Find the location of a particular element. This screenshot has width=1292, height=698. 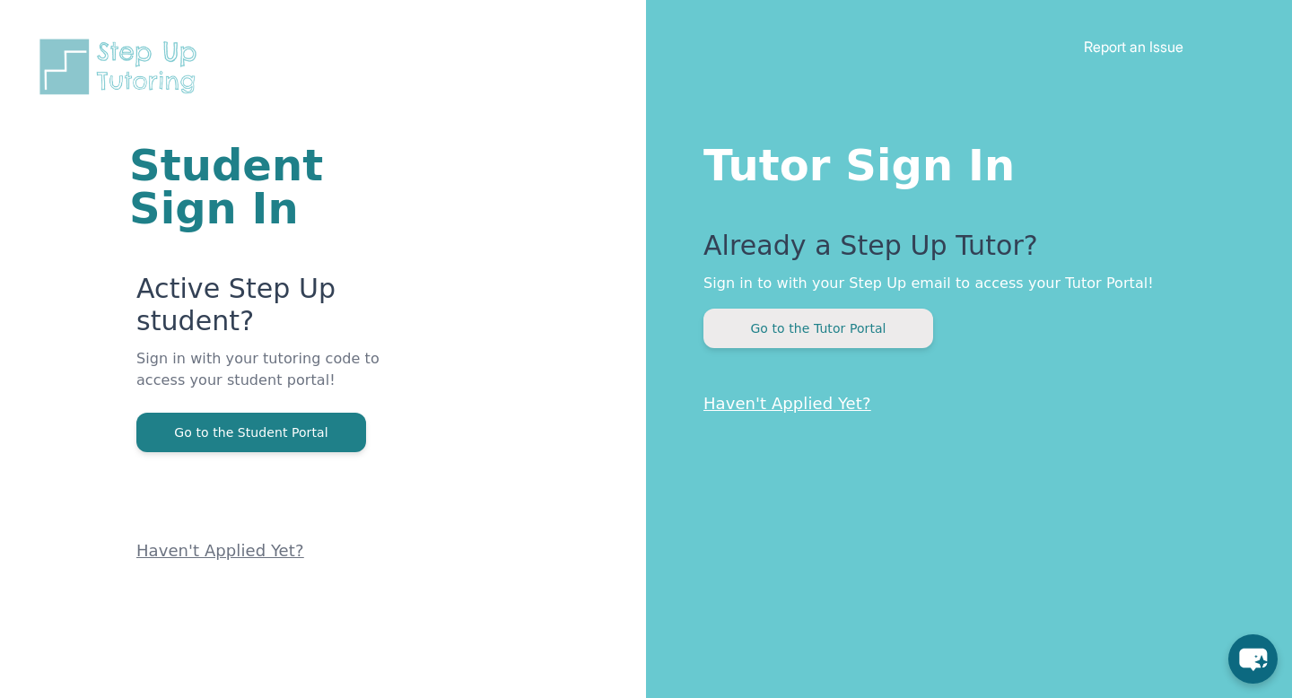

p: Active Step Up student? is located at coordinates (283, 310).